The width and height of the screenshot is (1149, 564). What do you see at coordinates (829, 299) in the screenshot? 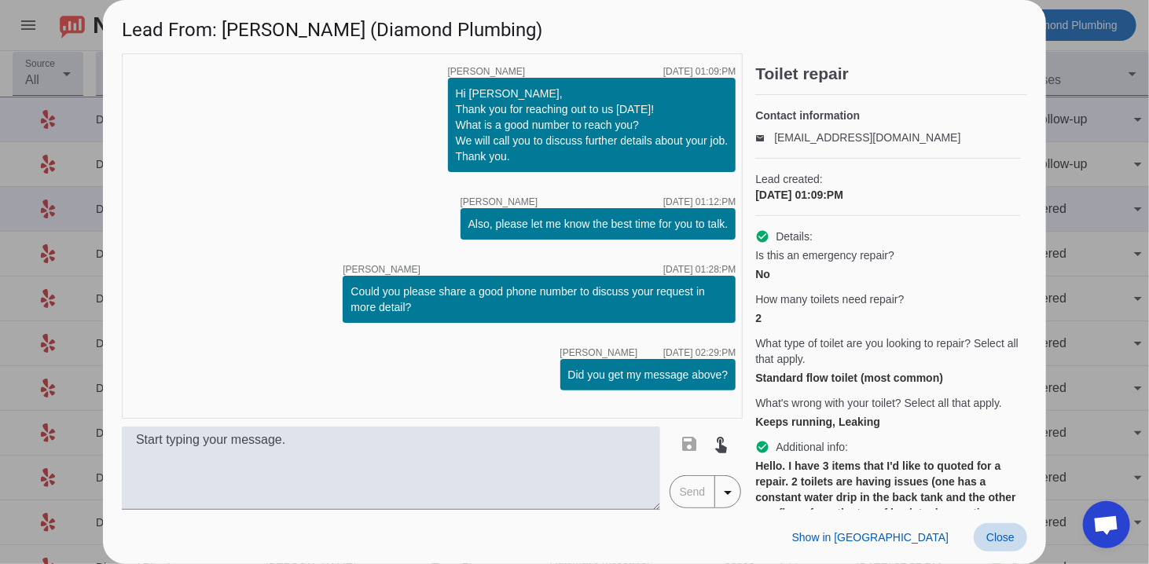
I see `span: How many toilets need repair?` at bounding box center [829, 299].